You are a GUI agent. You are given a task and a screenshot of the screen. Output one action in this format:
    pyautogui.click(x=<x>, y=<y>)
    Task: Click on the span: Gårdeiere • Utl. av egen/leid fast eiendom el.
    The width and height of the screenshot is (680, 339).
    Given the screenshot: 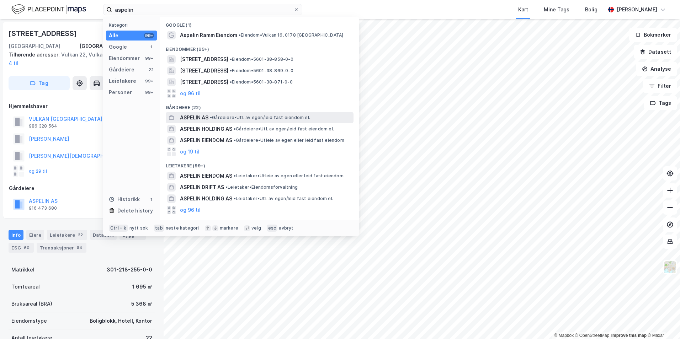 What is the action you would take?
    pyautogui.click(x=260, y=118)
    